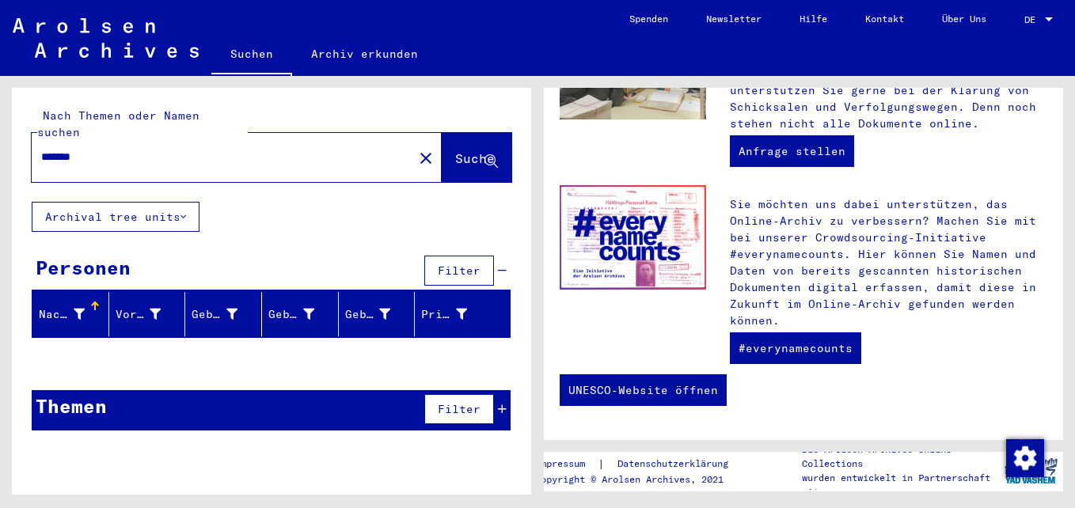  Describe the element at coordinates (641, 480) in the screenshot. I see `p: Copyright © Arolsen Archives, 2021` at that location.